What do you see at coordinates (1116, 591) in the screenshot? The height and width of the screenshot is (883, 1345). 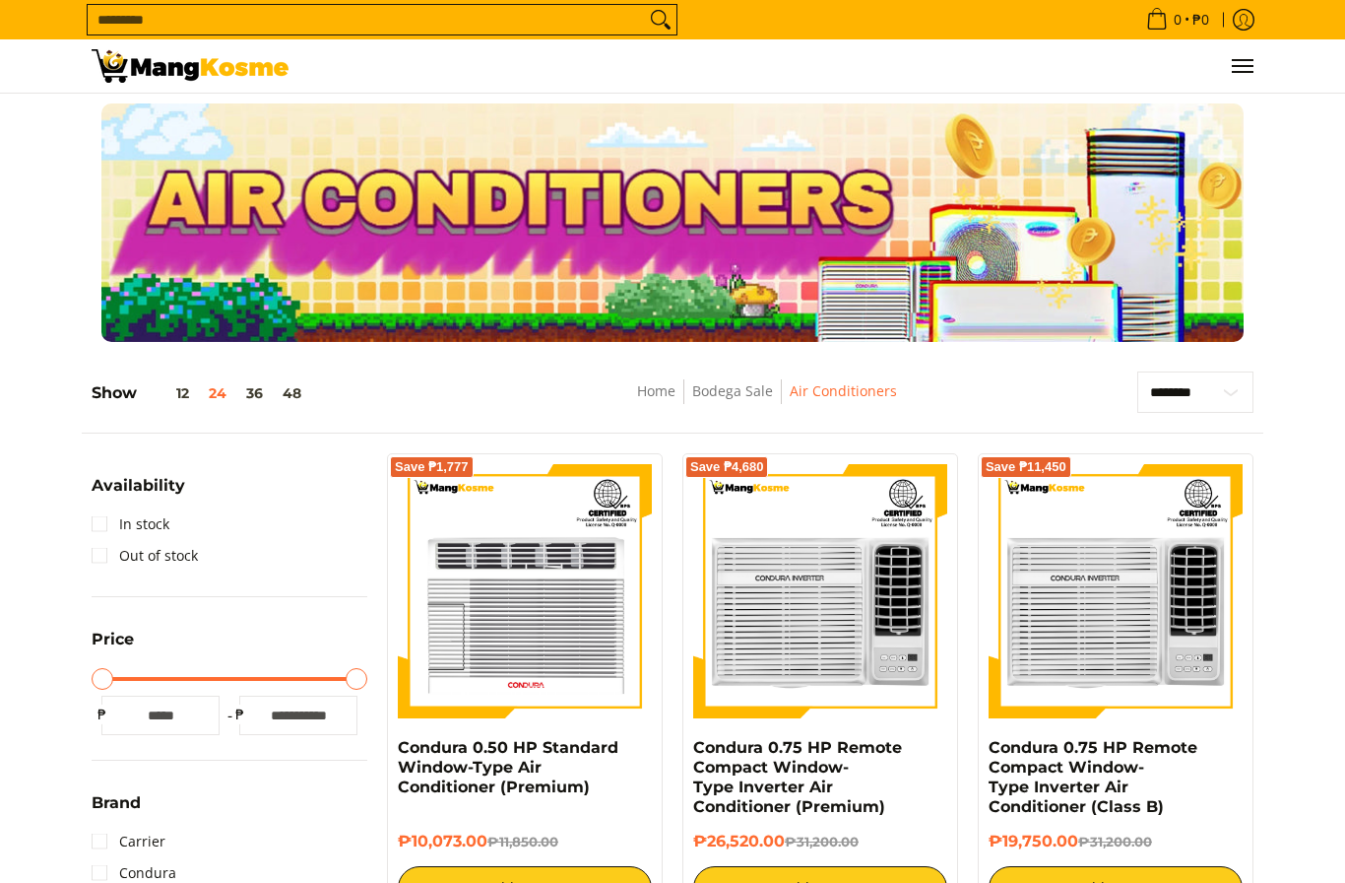 I see `img: Condura 0.75 HP Remote Compact Window-Type Inverter Air Conditioner (Class B)` at bounding box center [1116, 591].